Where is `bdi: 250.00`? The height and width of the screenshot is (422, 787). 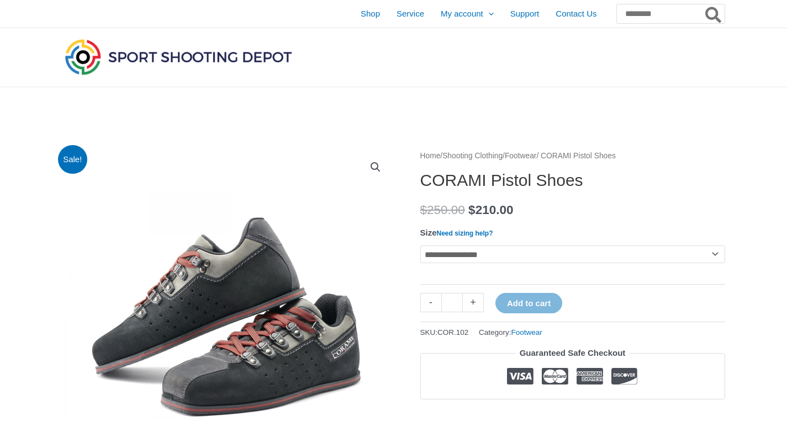 bdi: 250.00 is located at coordinates (442, 210).